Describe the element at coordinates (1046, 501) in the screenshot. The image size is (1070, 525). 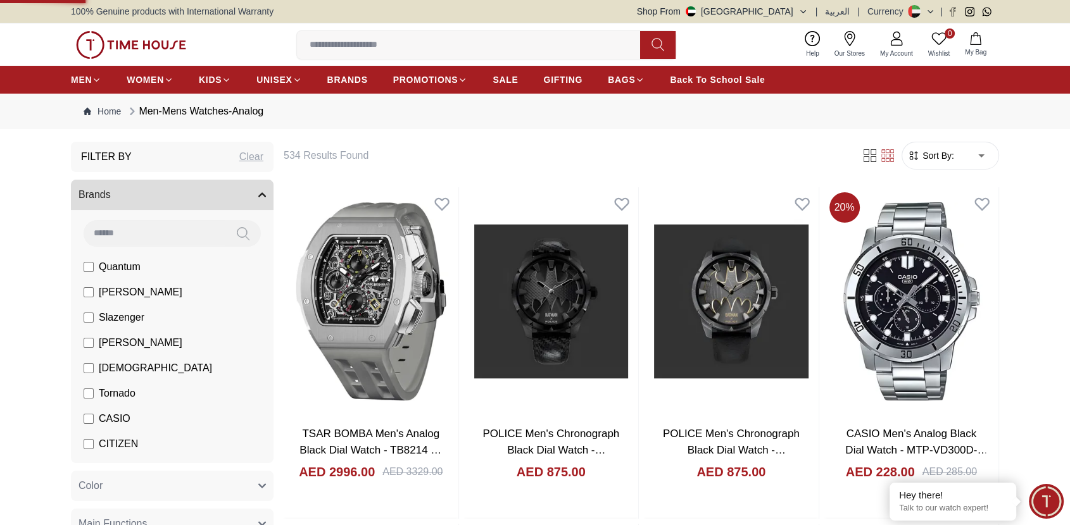
I see `div: Chat Widget` at that location.